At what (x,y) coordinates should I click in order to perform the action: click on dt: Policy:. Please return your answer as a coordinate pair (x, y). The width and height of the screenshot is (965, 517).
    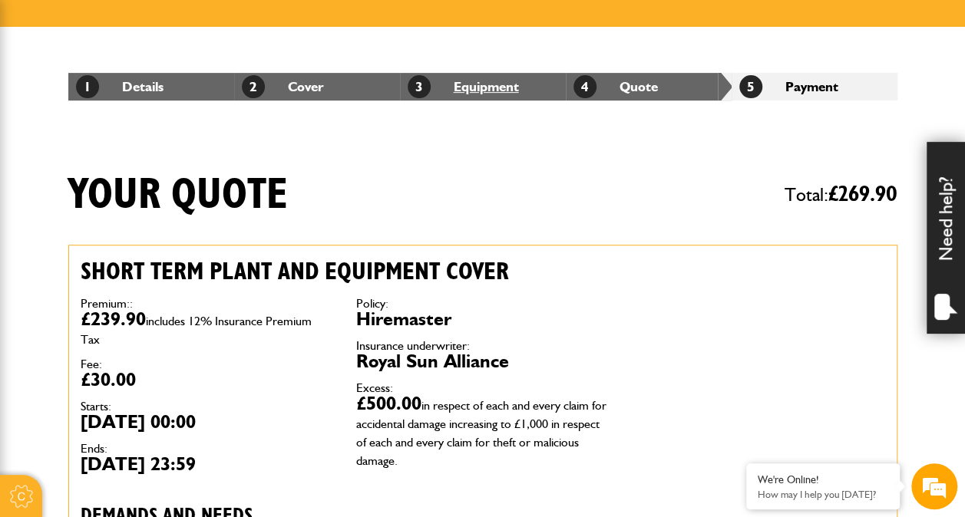
    Looking at the image, I should click on (482, 304).